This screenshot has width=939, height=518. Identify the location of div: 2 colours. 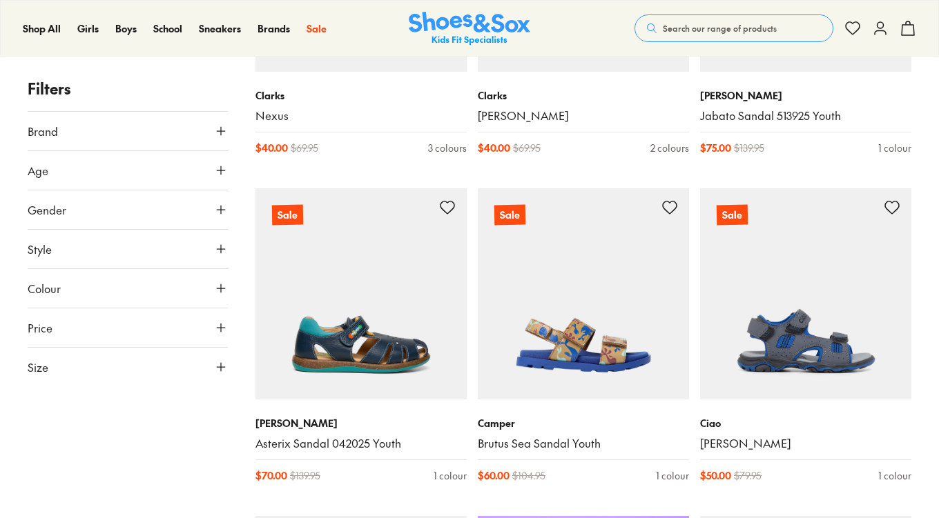
(670, 148).